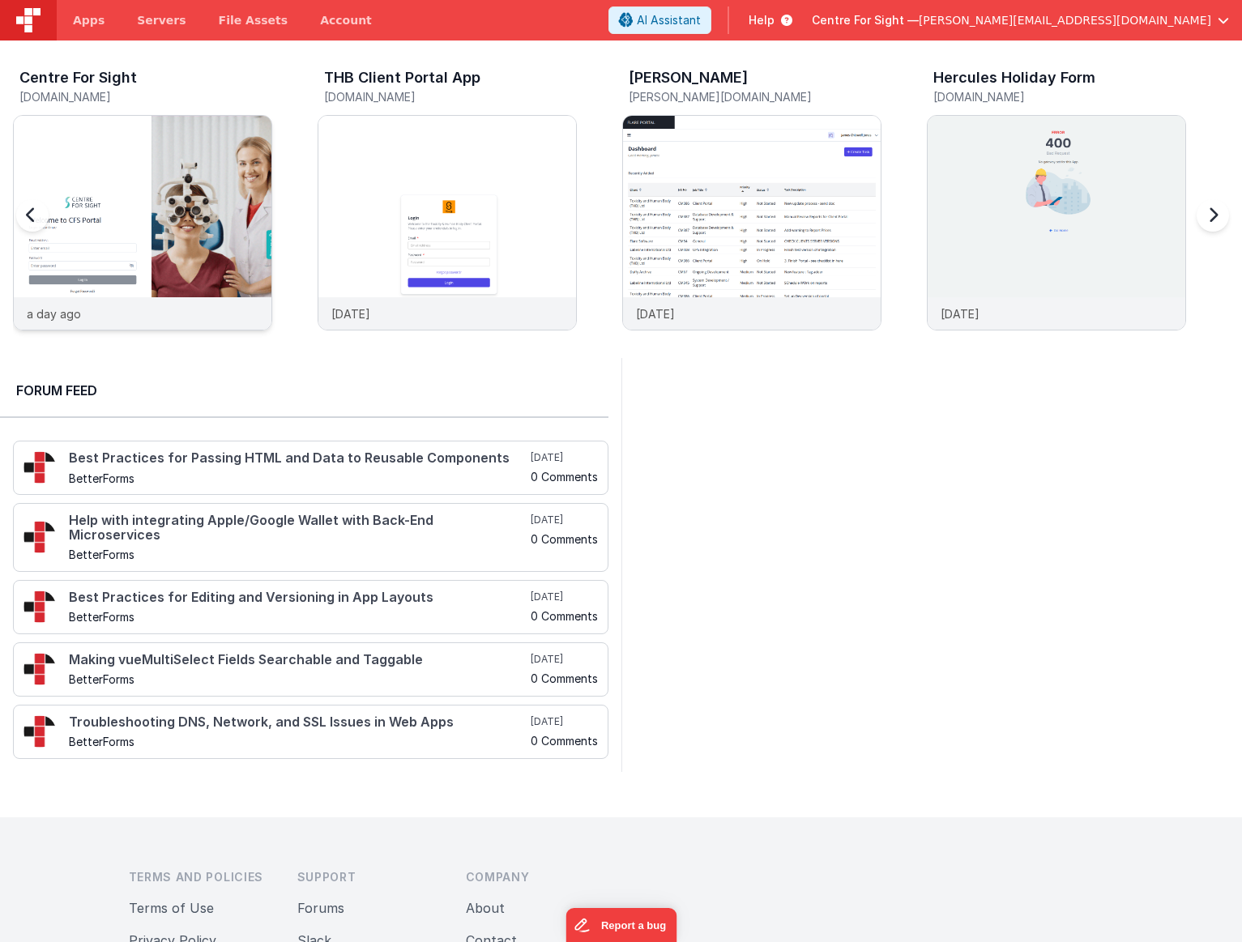  What do you see at coordinates (485, 908) in the screenshot?
I see `button: About` at bounding box center [485, 908].